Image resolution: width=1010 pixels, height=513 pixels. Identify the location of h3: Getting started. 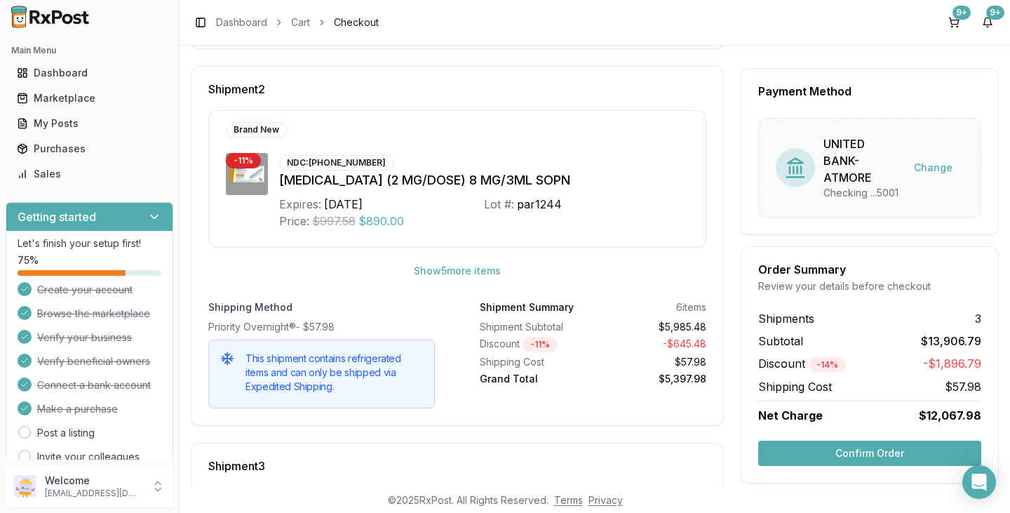
(57, 217).